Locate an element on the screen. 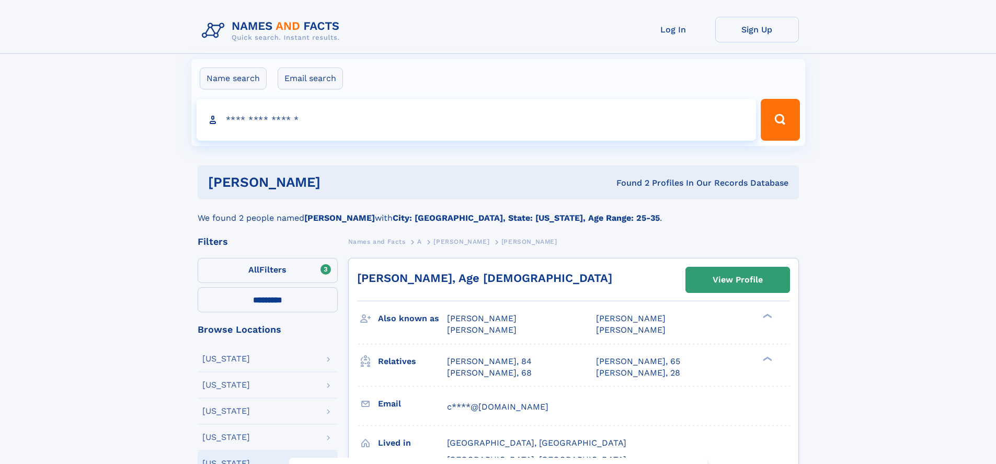  h3: Also known as is located at coordinates (412, 318).